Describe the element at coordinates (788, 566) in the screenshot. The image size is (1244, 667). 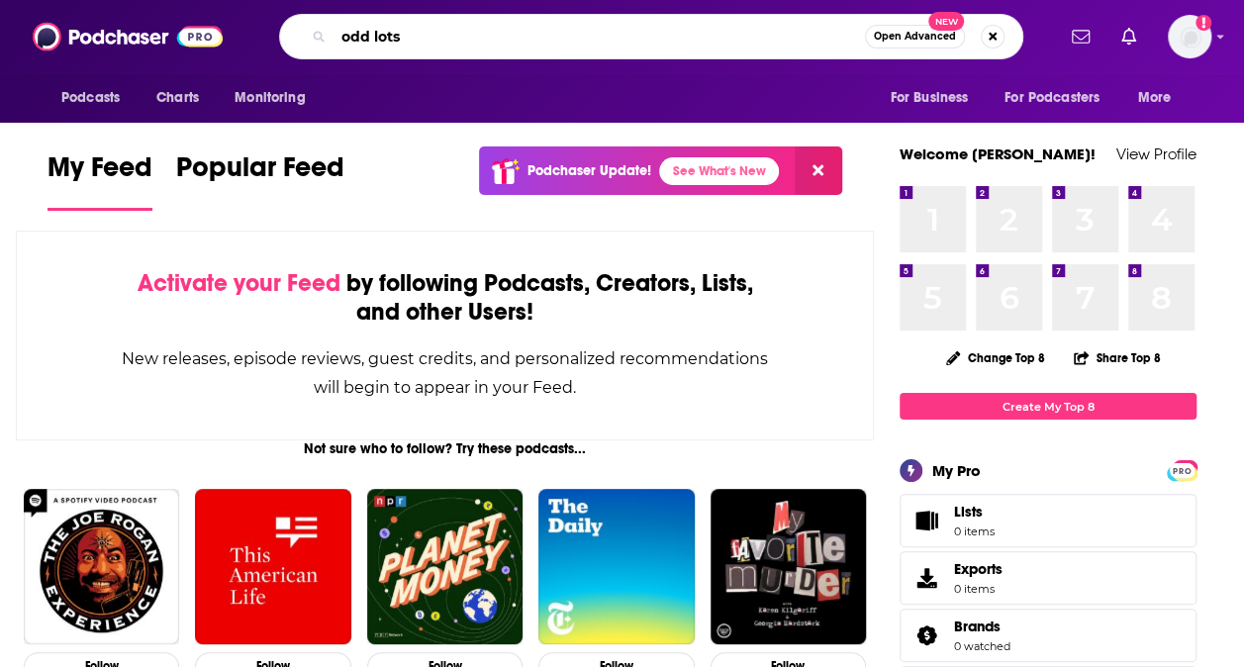
I see `img: My Favorite Murder with Karen Kilgariff and Georgia Hardstark` at that location.